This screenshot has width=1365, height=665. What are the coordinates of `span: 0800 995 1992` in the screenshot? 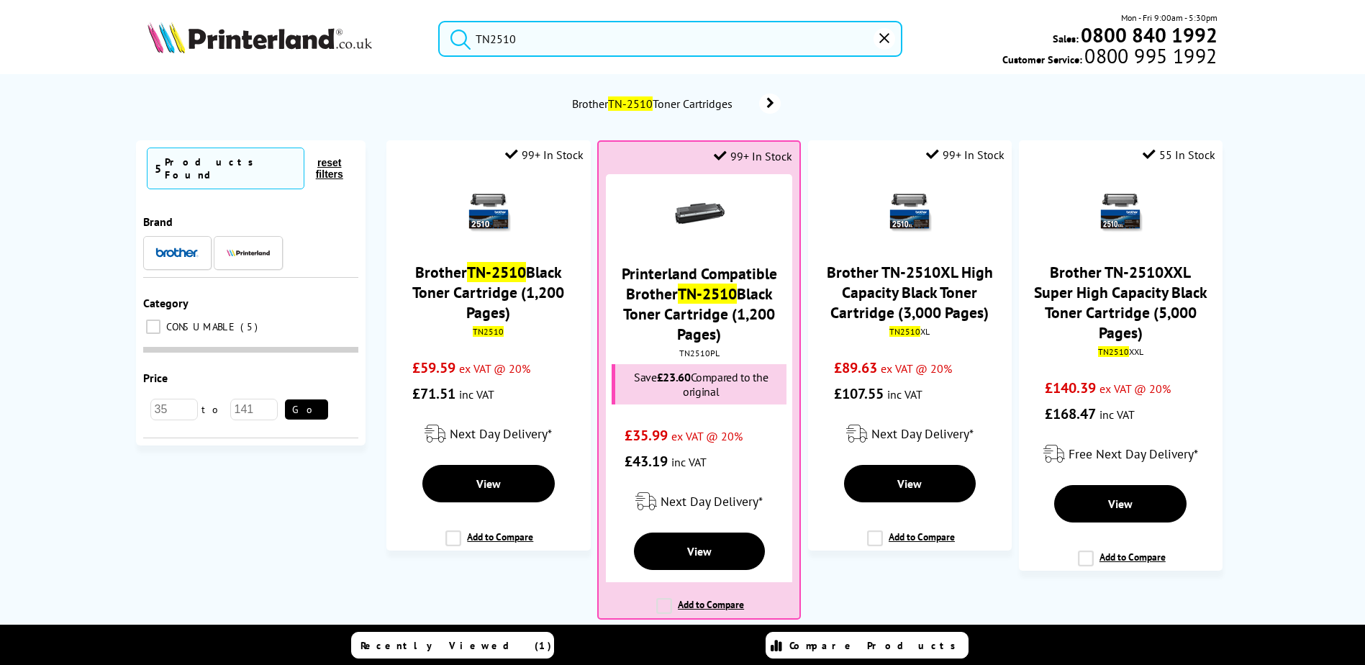 It's located at (1149, 55).